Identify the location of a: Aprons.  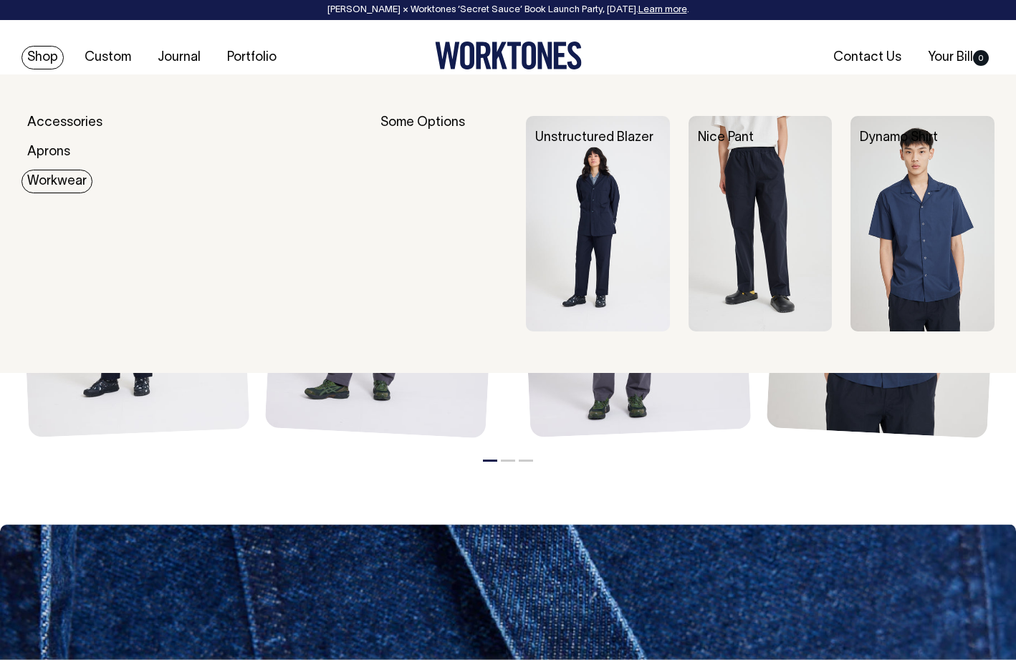
(49, 152).